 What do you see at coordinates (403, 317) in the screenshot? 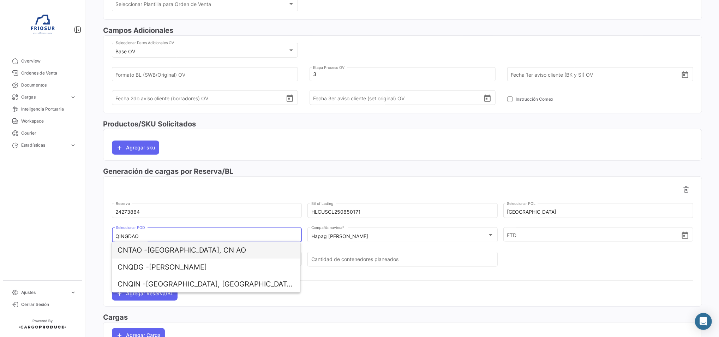
I see `h3: Cargas` at bounding box center [403, 317].